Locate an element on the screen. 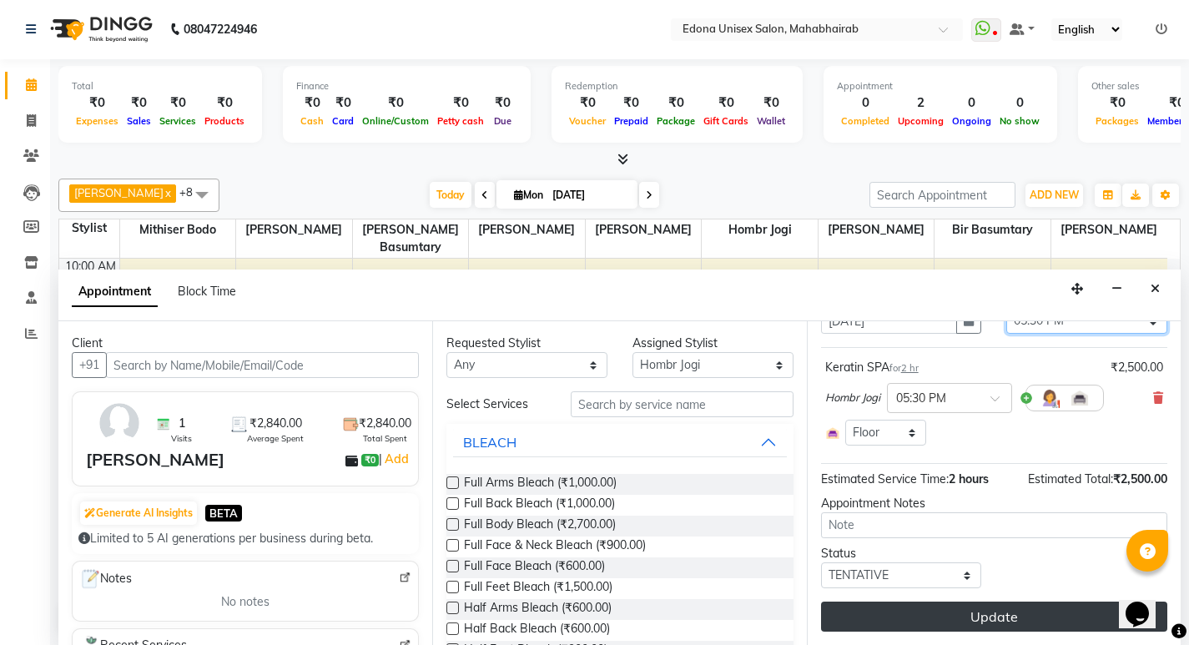 This screenshot has height=645, width=1189. input: Search by service name is located at coordinates (682, 404).